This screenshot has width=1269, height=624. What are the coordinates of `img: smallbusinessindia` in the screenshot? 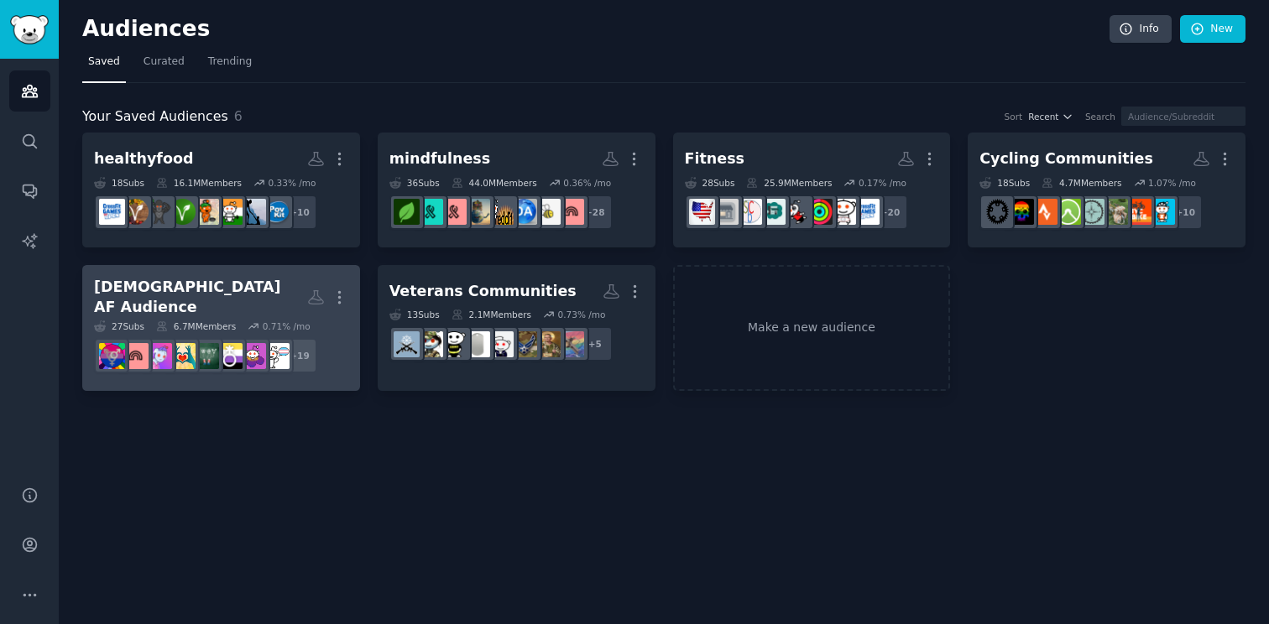 It's located at (725, 211).